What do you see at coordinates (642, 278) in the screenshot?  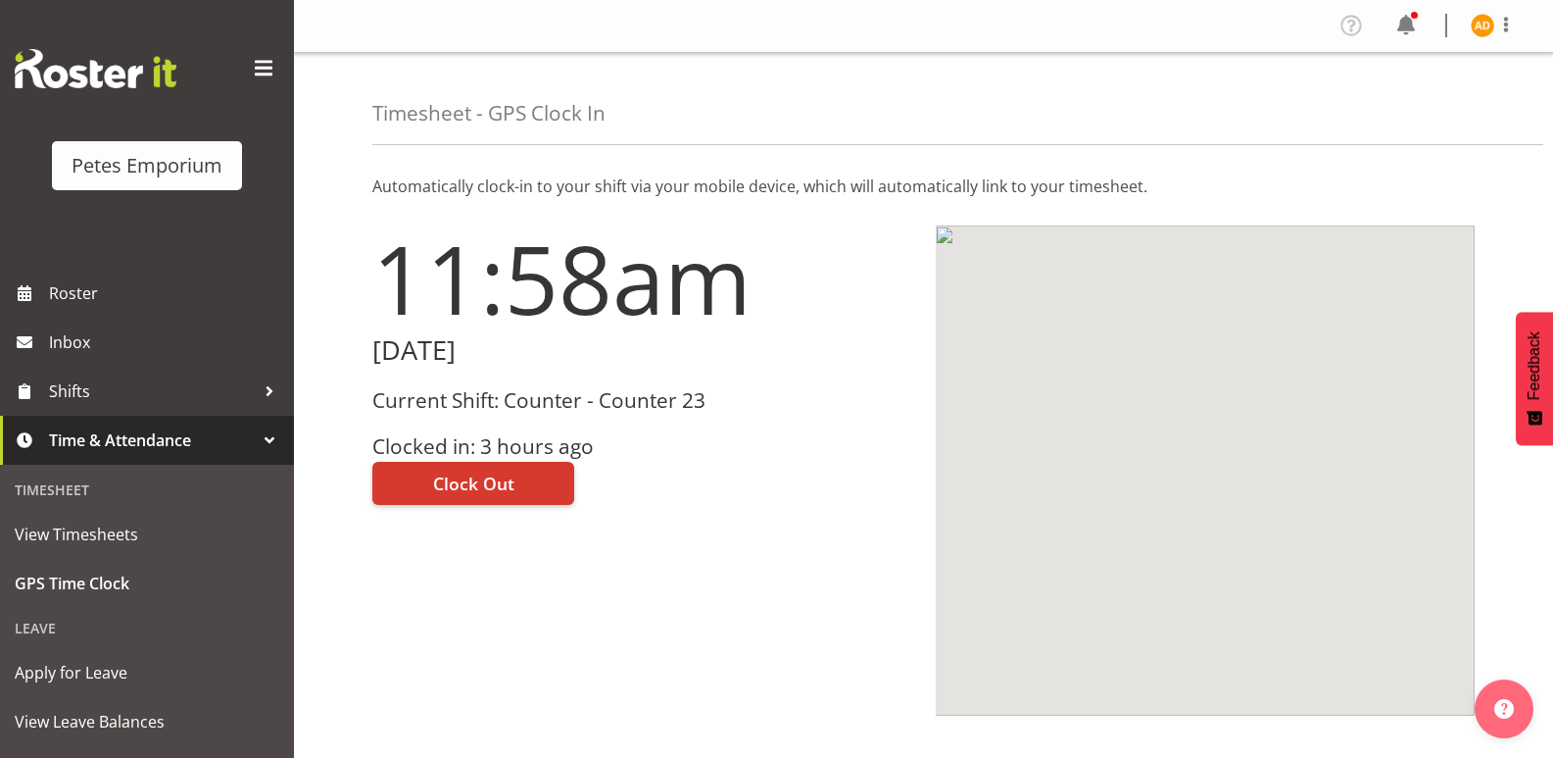 I see `h1: 11:58am` at bounding box center [642, 278].